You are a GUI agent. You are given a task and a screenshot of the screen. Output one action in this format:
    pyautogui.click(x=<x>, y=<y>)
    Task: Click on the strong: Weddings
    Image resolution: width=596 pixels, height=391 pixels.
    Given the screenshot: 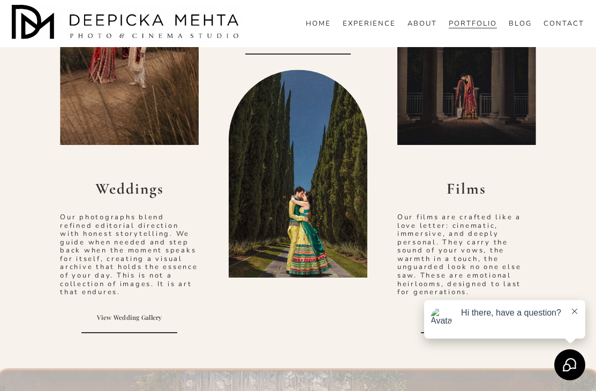 What is the action you would take?
    pyautogui.click(x=130, y=188)
    